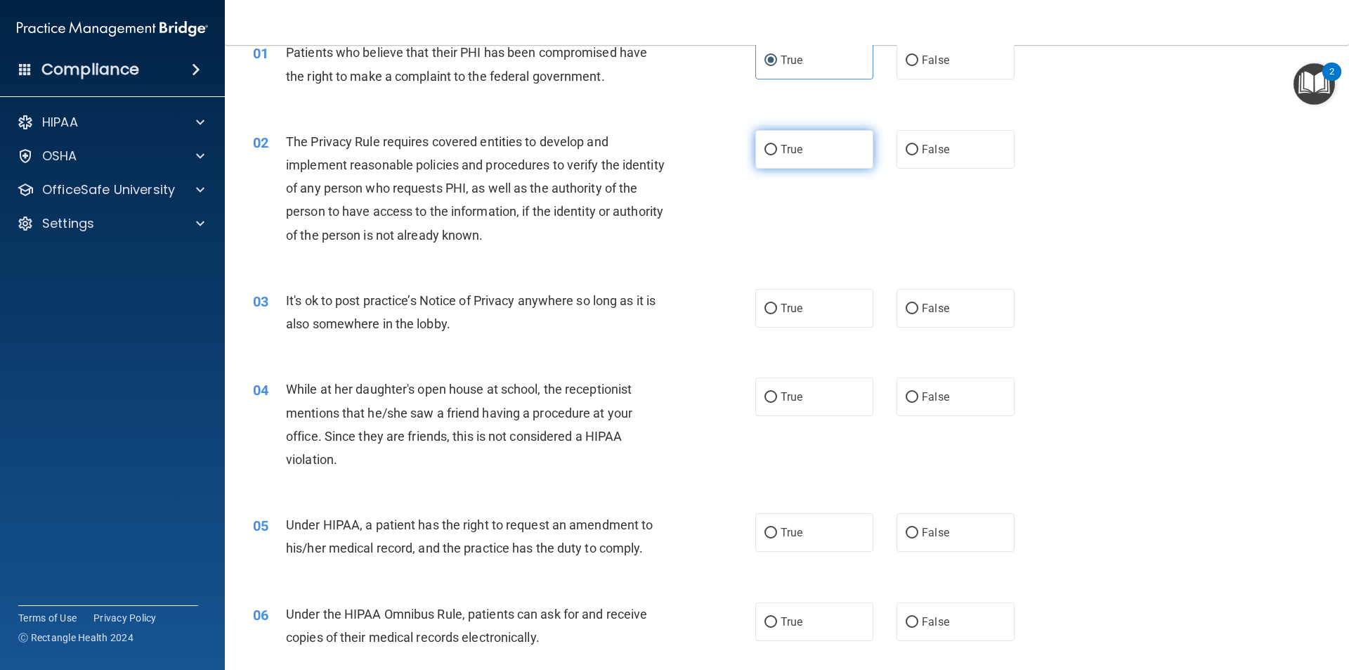 The width and height of the screenshot is (1349, 670). What do you see at coordinates (110, 223) in the screenshot?
I see `a: Settings` at bounding box center [110, 223].